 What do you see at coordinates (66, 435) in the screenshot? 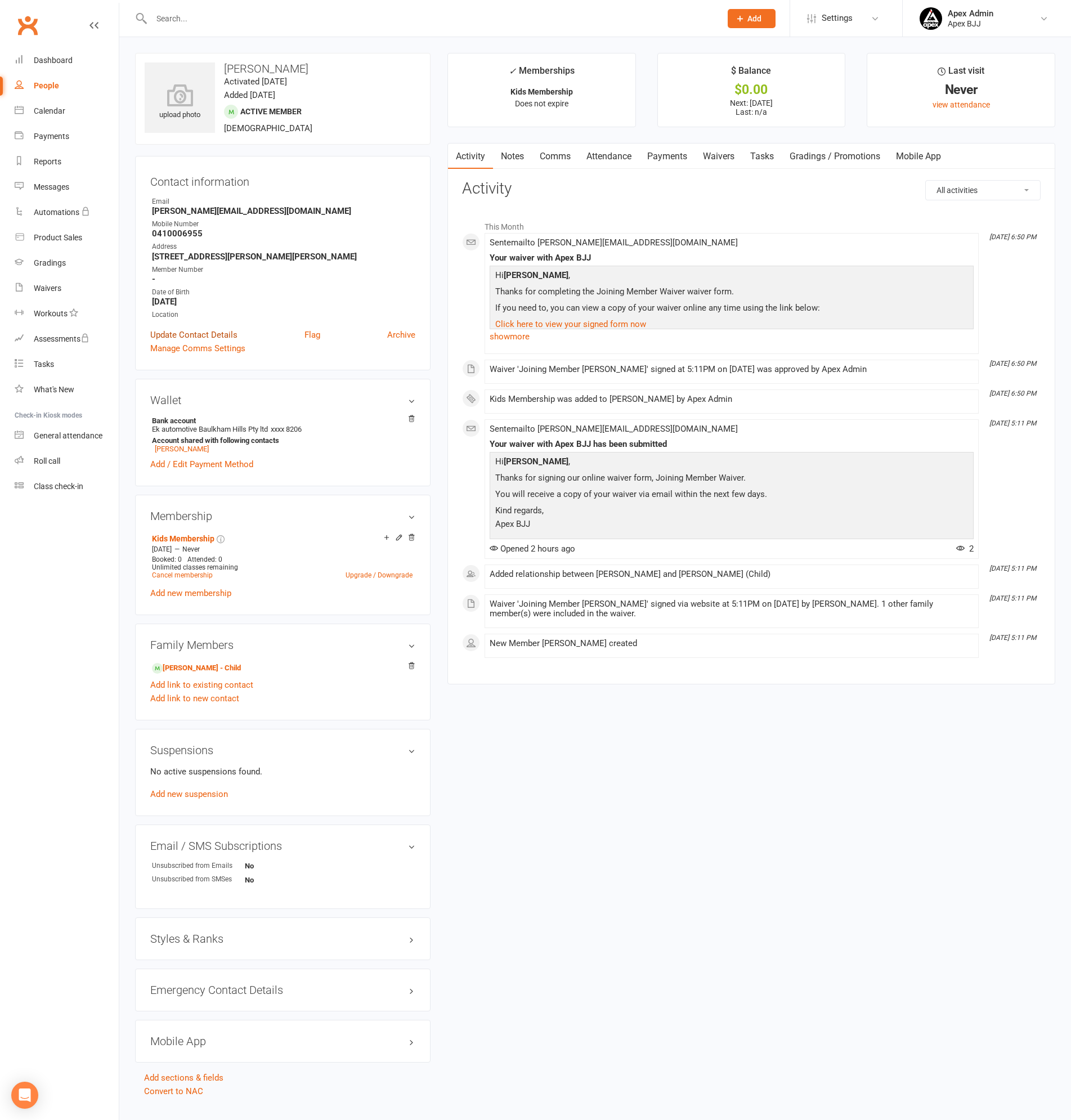
I see `a: General attendance kiosk mode` at bounding box center [66, 435].